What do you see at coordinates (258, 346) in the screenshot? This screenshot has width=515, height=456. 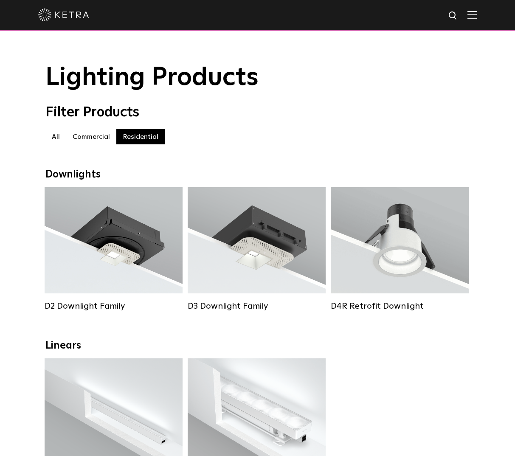 I see `div: Linears` at bounding box center [258, 346].